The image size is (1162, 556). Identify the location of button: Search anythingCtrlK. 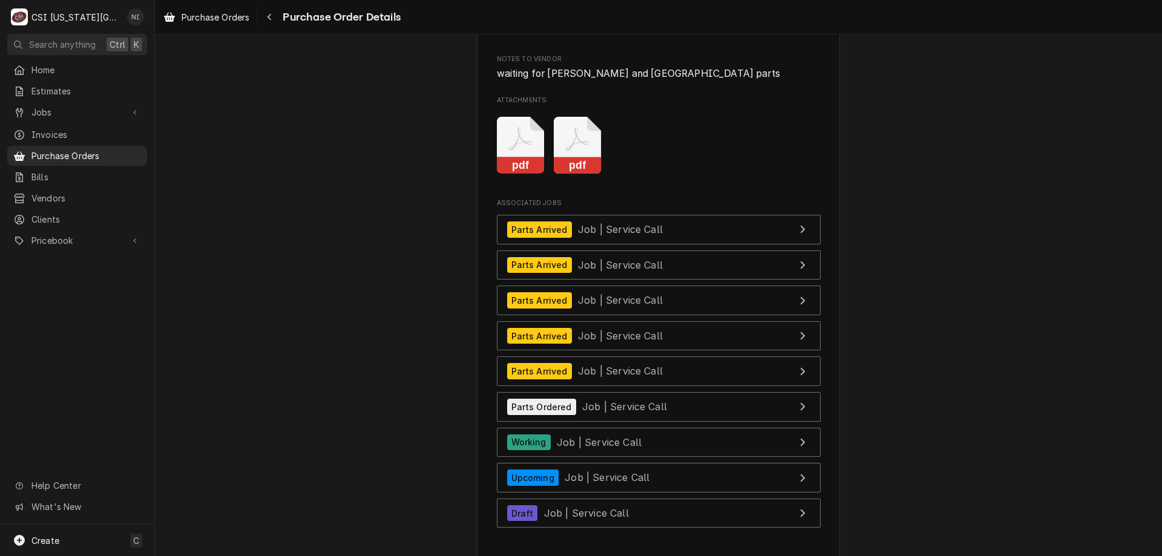
(77, 44).